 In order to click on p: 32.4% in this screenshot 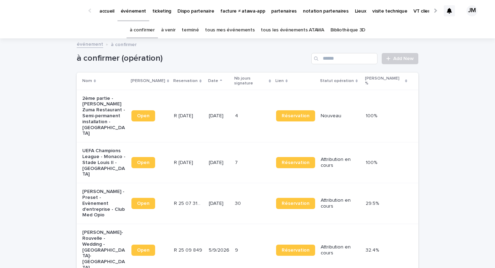, I will do `click(373, 249)`.